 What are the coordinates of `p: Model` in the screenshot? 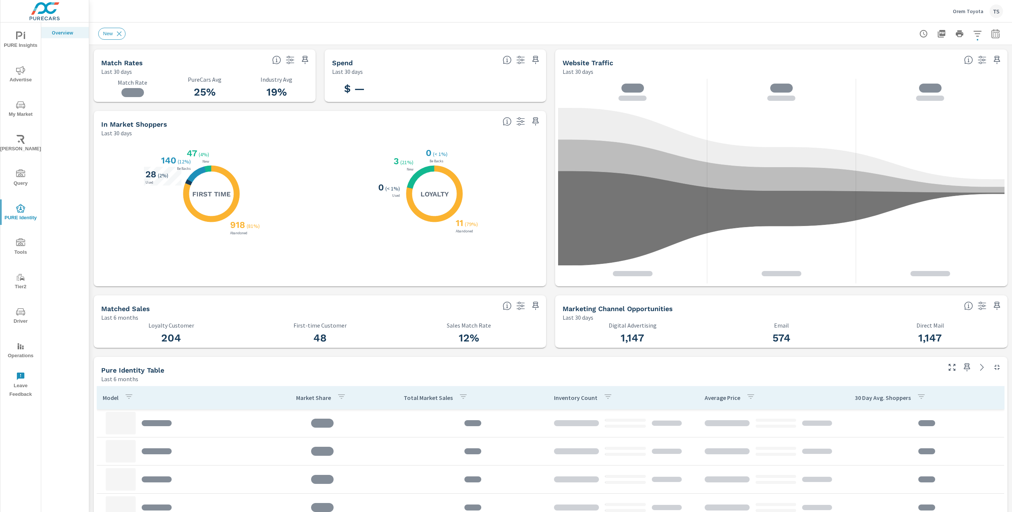 It's located at (111, 398).